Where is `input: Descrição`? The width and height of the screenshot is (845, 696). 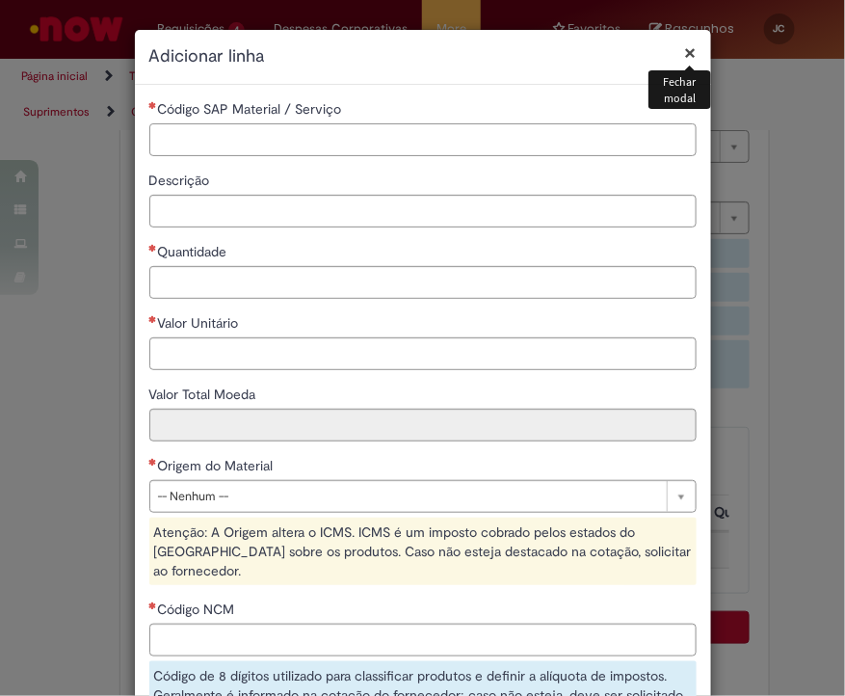 input: Descrição is located at coordinates (423, 211).